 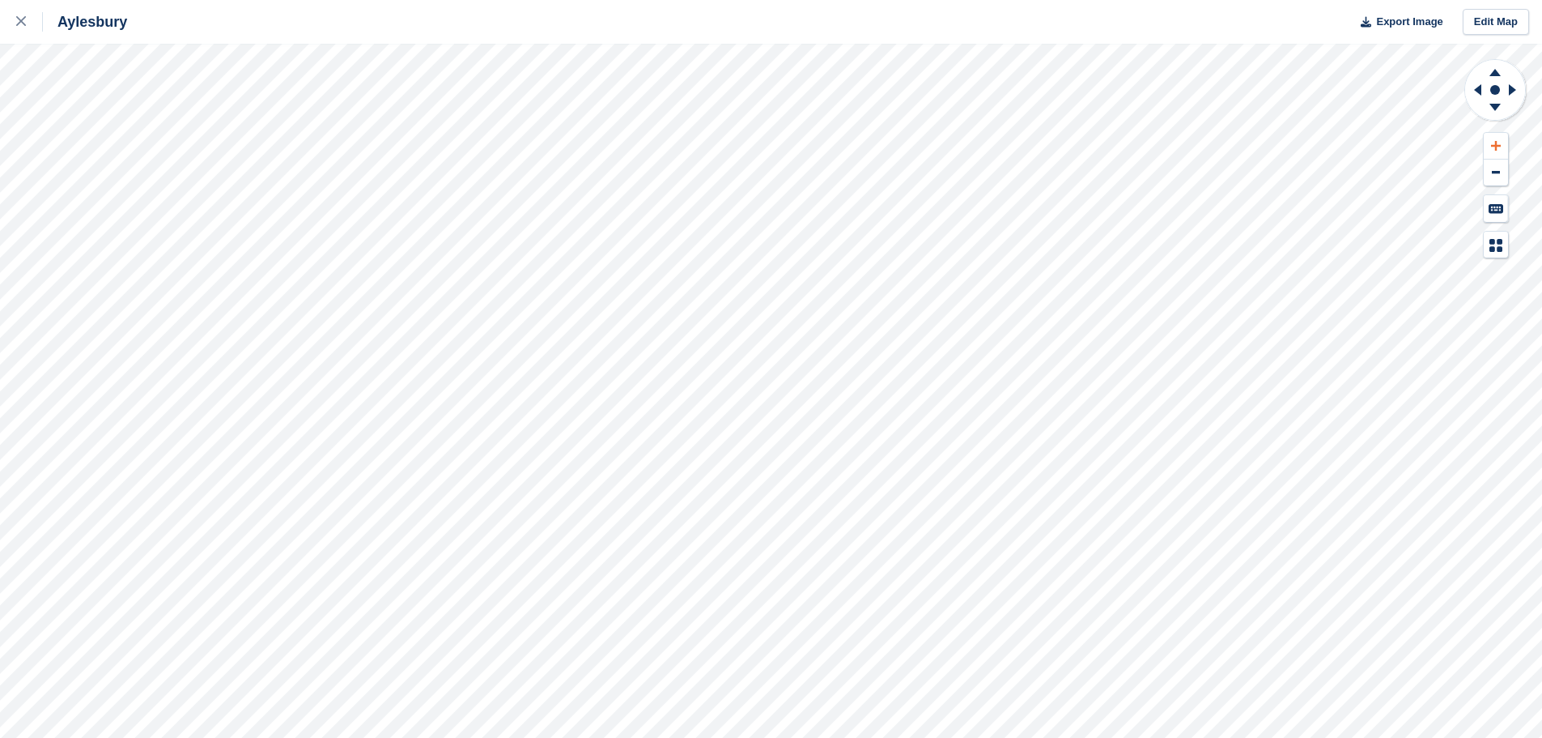 What do you see at coordinates (1496, 208) in the screenshot?
I see `button: Keyboard Shortcuts` at bounding box center [1496, 208].